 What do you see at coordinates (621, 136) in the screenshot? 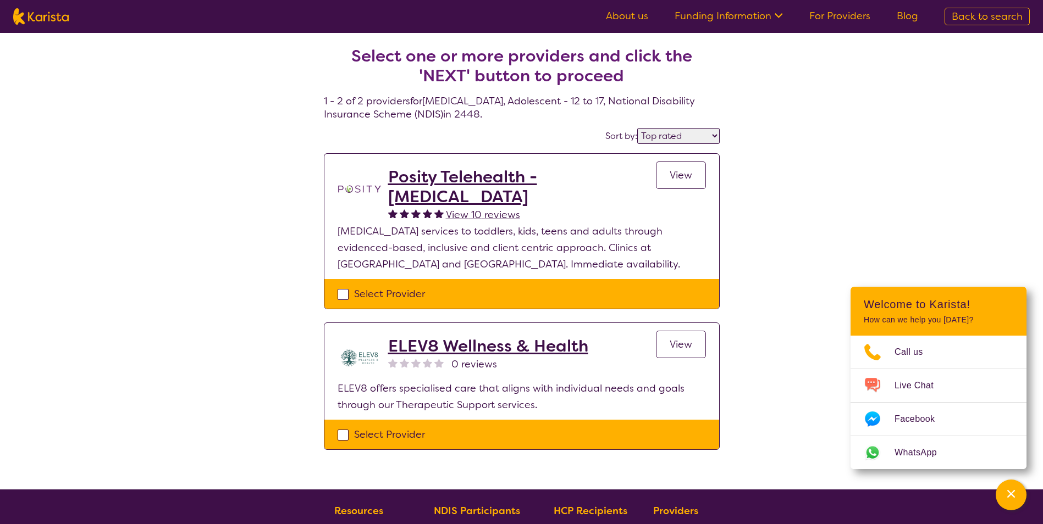
I see `label: Sort by:` at bounding box center [621, 136].